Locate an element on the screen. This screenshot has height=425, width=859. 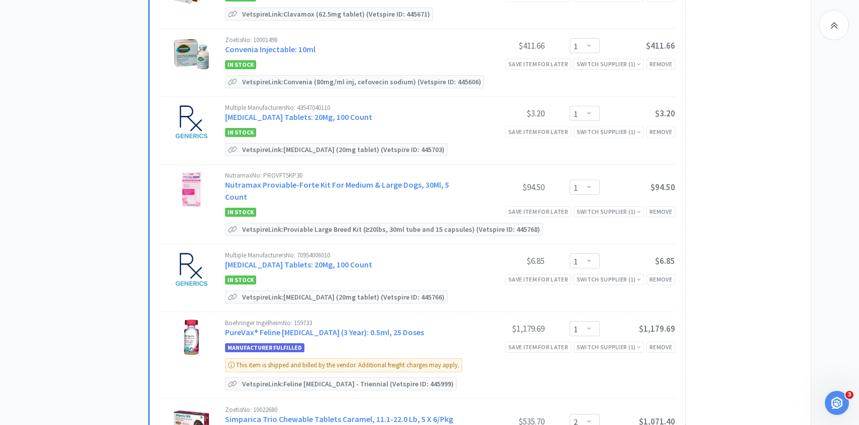
img: 9a6b545eb2b746d4a7871aba6d6e6163_169359.jpeg is located at coordinates (191, 54).